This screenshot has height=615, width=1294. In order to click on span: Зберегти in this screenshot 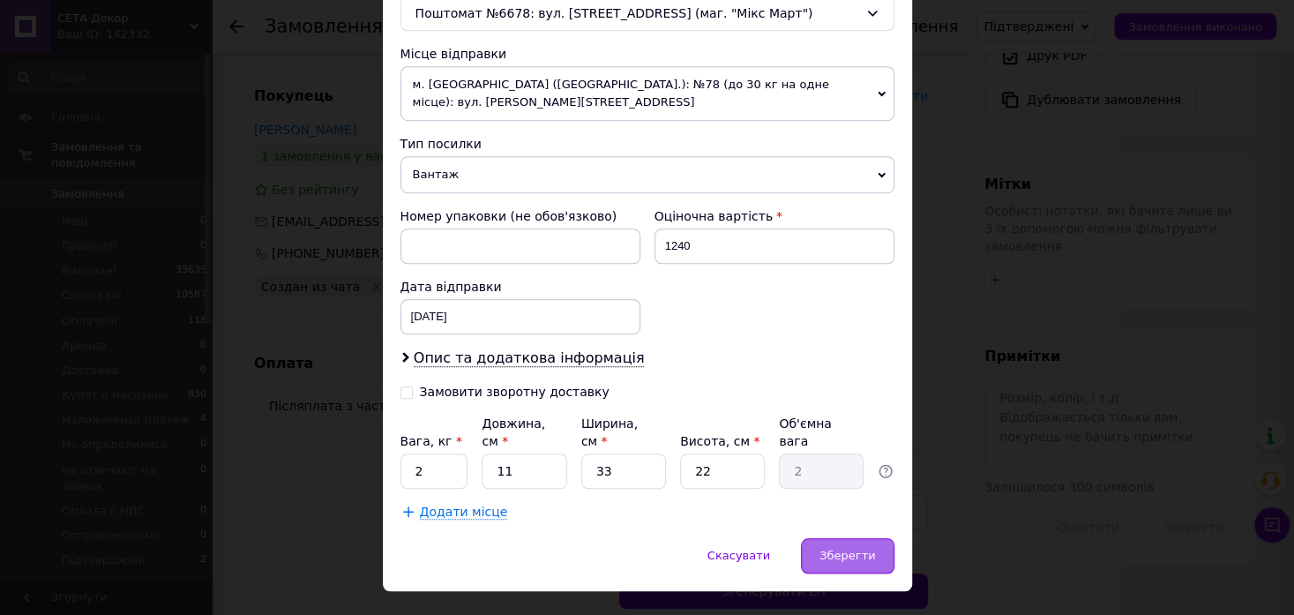, I will do `click(847, 555)`.